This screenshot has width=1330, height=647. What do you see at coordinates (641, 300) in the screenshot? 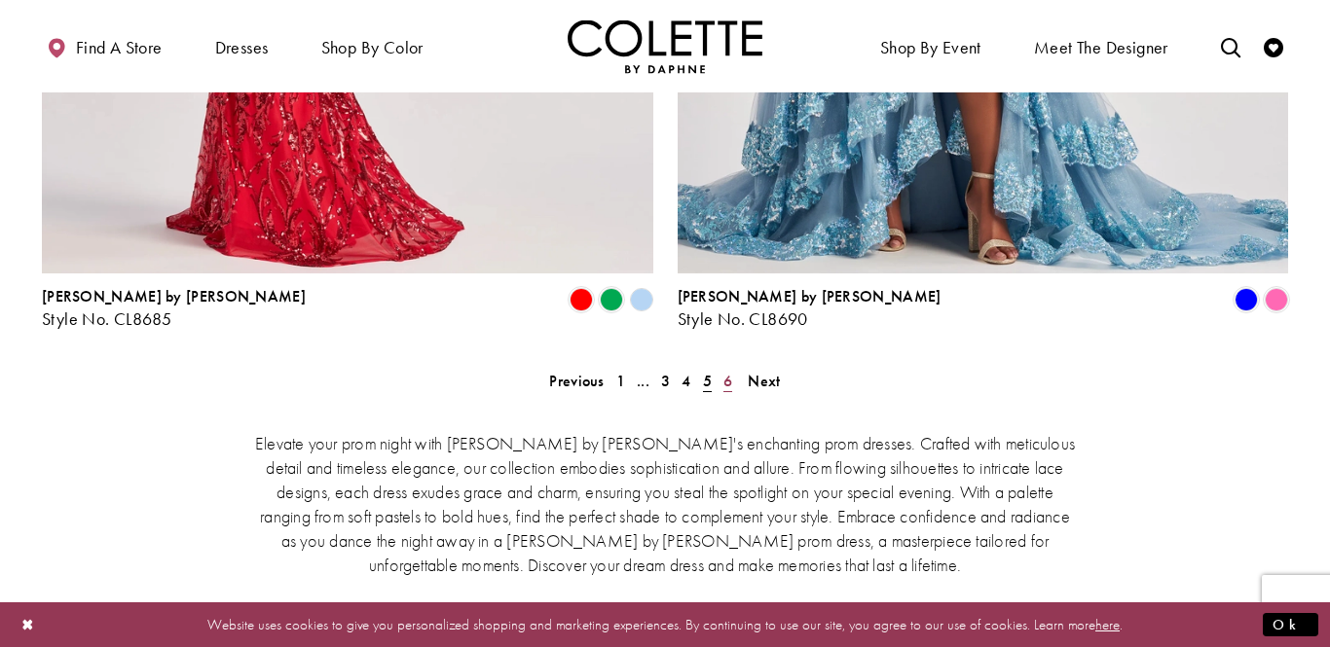
I see `i: Periwinkle` at bounding box center [641, 300].